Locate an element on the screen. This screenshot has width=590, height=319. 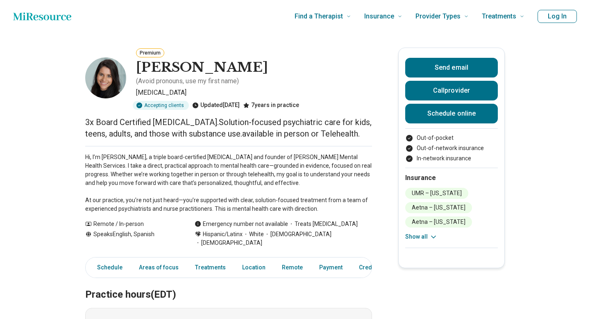
p: ( Avoid pronouns, use my first name ) is located at coordinates (187, 81).